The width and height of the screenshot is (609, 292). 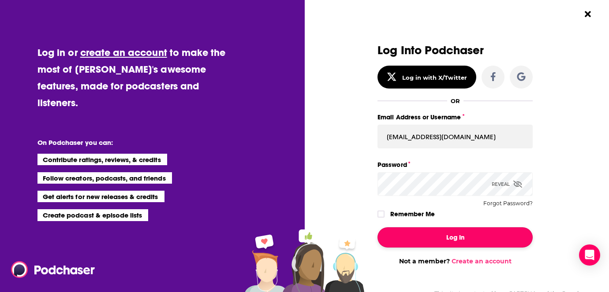 I want to click on a: Create an account, so click(x=481, y=261).